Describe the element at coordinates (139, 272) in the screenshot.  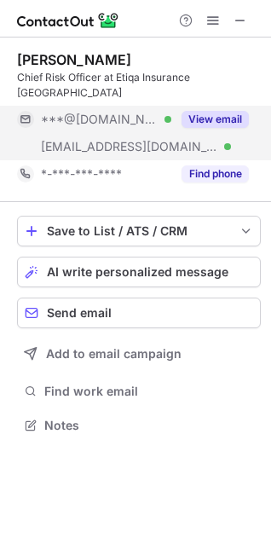
I see `button: AI write personalized message` at that location.